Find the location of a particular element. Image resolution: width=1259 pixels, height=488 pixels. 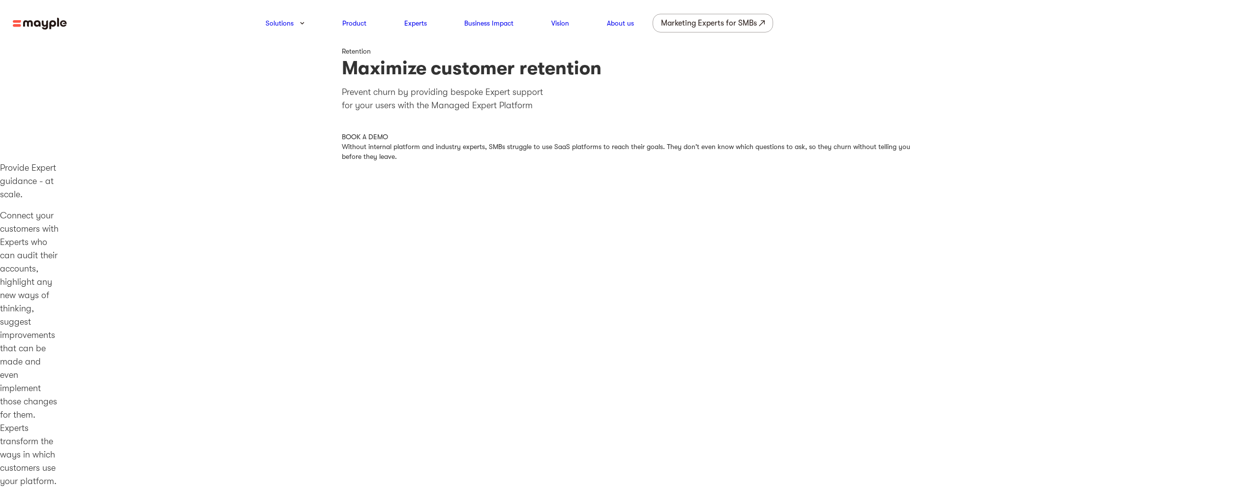

div: Without internal platform and industry experts, SMBs struggle to use SaaS platforms to reach thei... is located at coordinates (630, 151).